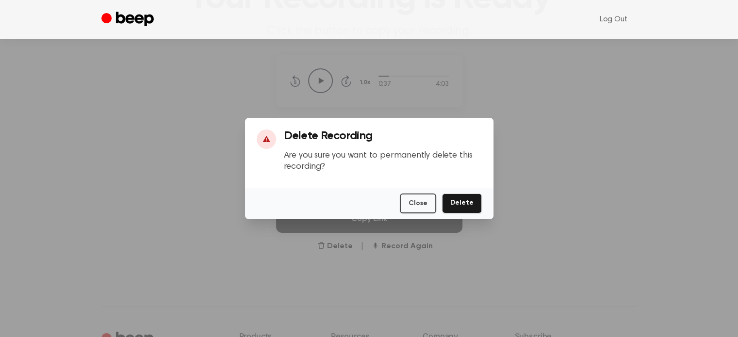 The width and height of the screenshot is (738, 337). What do you see at coordinates (129, 19) in the screenshot?
I see `a: Beep` at bounding box center [129, 19].